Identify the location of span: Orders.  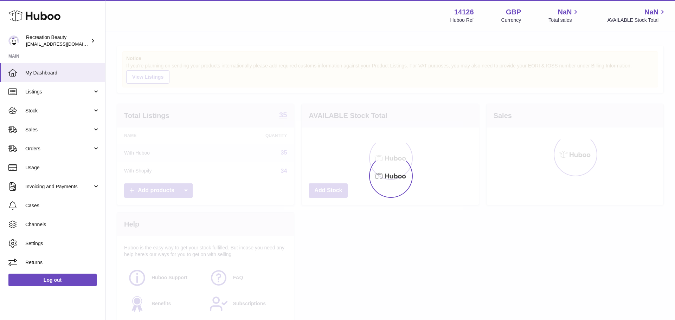
(59, 149).